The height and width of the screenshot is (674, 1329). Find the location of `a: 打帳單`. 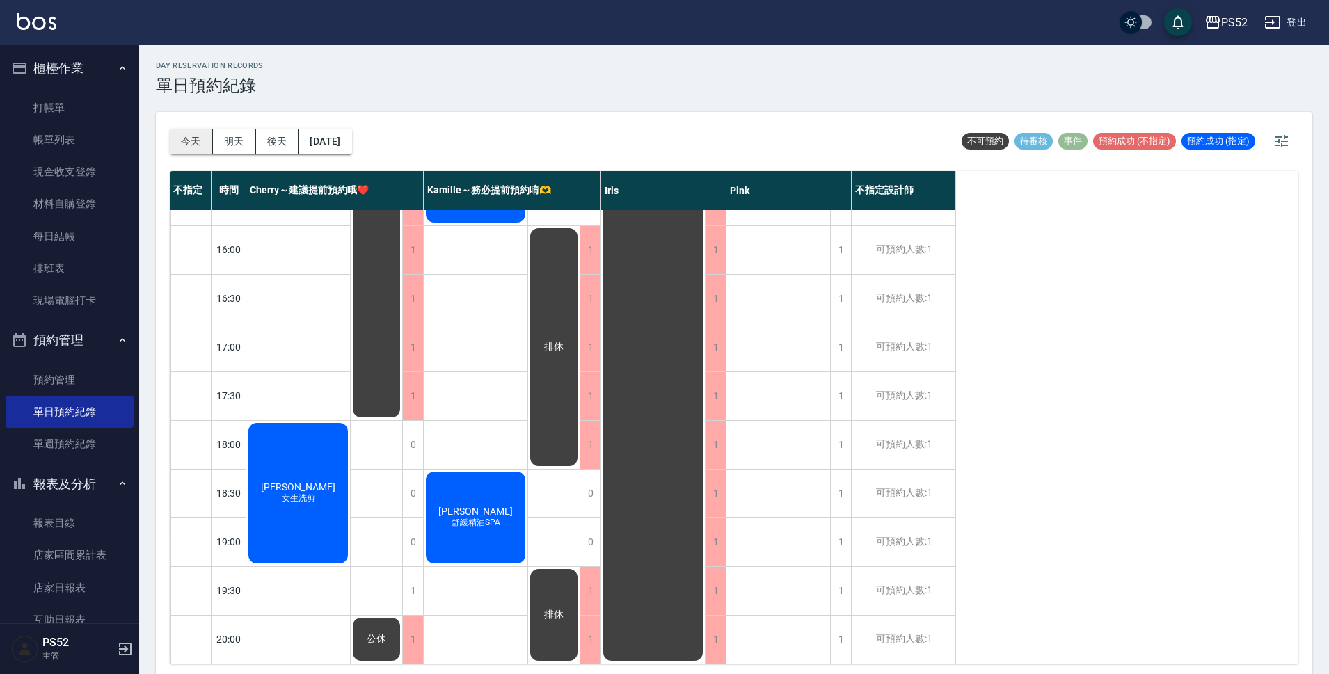

a: 打帳單 is located at coordinates (70, 108).